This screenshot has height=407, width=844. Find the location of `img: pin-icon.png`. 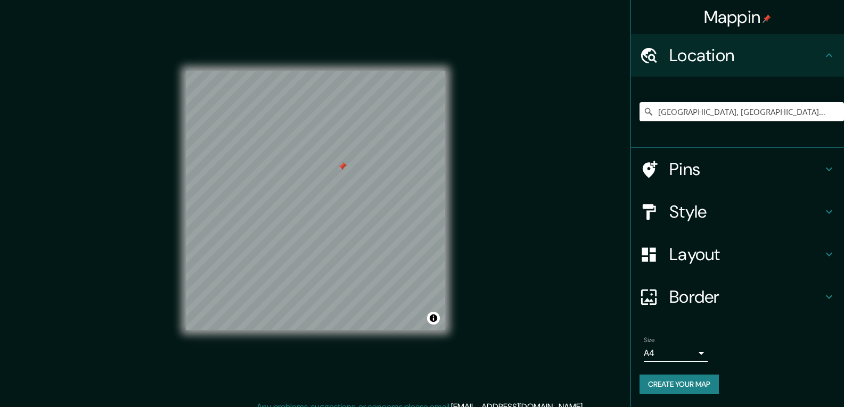

img: pin-icon.png is located at coordinates (767, 19).